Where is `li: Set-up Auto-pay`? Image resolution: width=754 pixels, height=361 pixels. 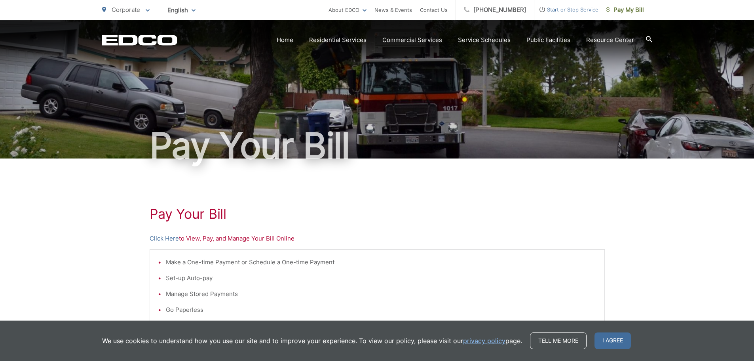
li: Set-up Auto-pay is located at coordinates (381, 278).